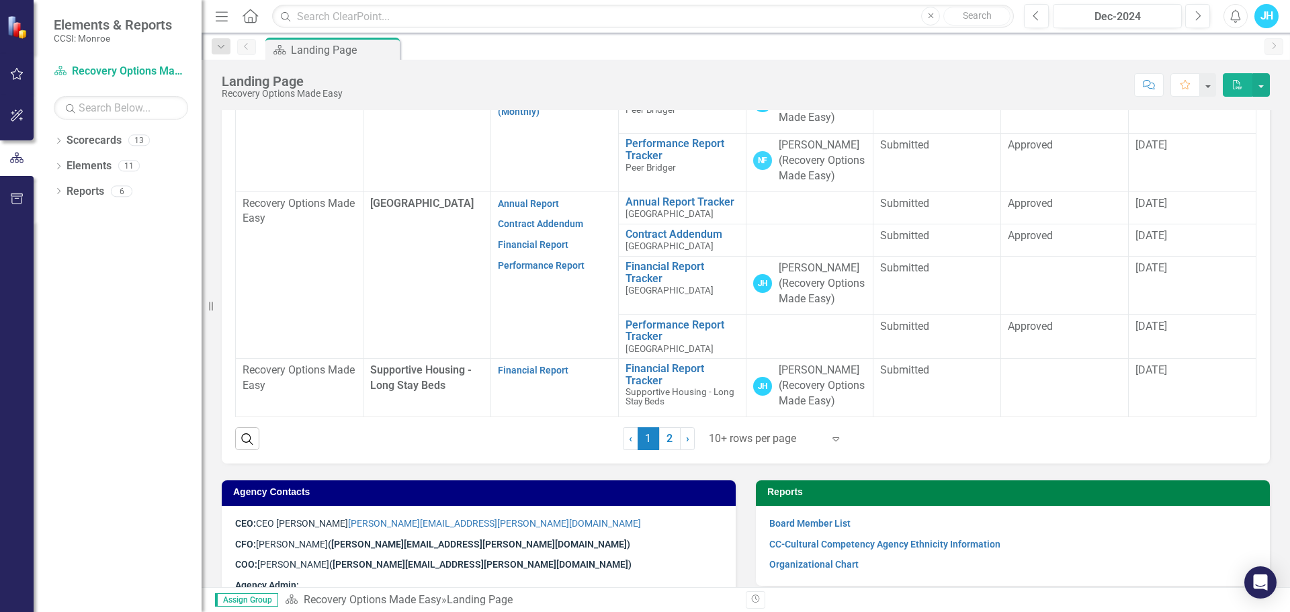  What do you see at coordinates (121, 108) in the screenshot?
I see `input: Search Below...` at bounding box center [121, 108].